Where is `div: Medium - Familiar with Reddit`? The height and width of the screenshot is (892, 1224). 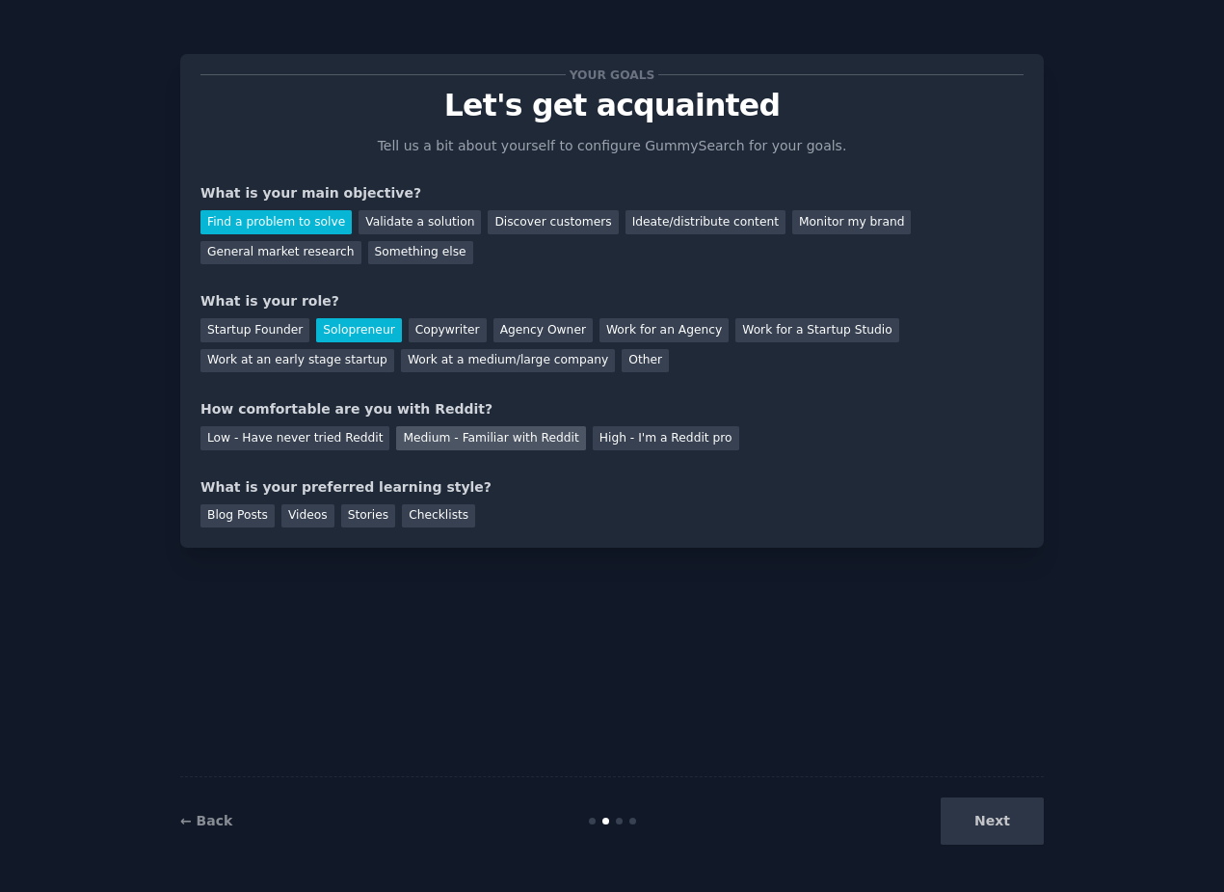 div: Medium - Familiar with Reddit is located at coordinates (491, 438).